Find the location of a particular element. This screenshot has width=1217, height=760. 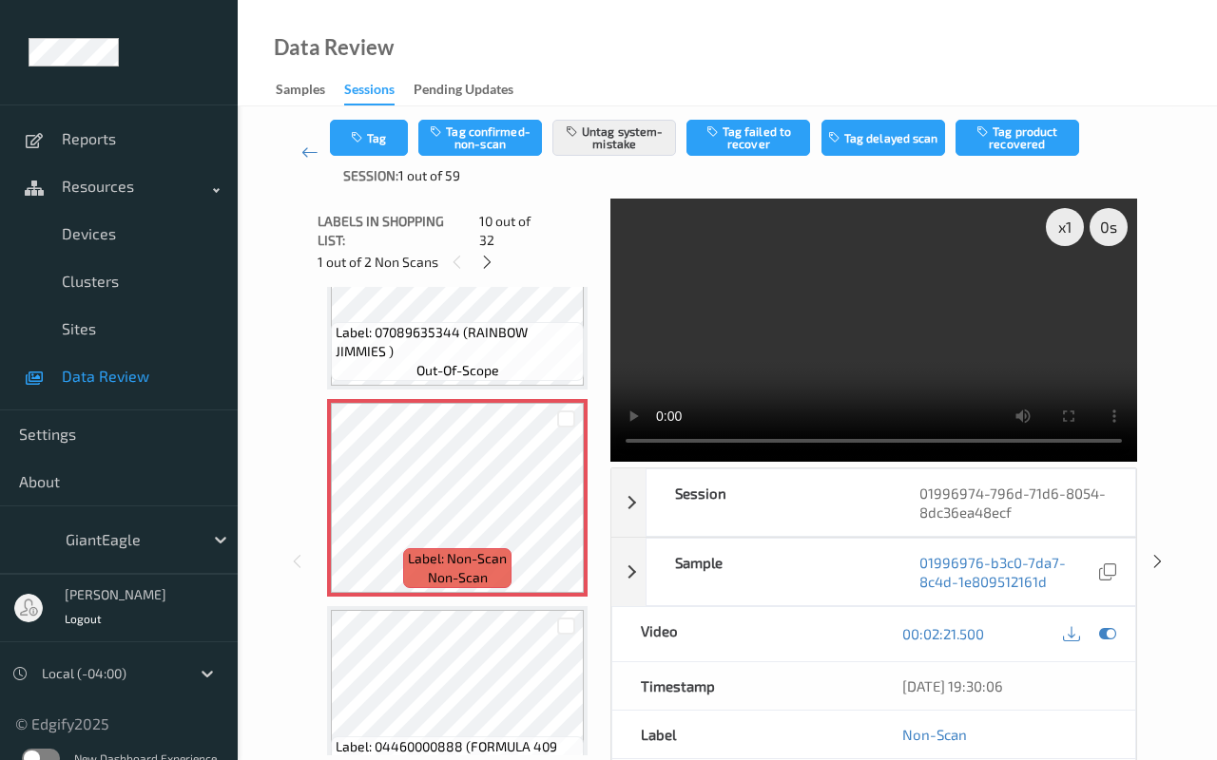

button: Tag is located at coordinates (369, 138).